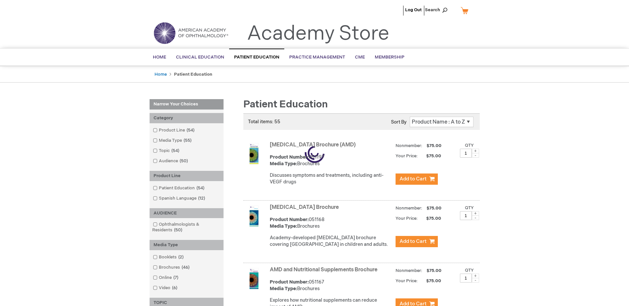 Image resolution: width=629 pixels, height=306 pixels. What do you see at coordinates (201, 198) in the screenshot?
I see `span: 12` at bounding box center [201, 198].